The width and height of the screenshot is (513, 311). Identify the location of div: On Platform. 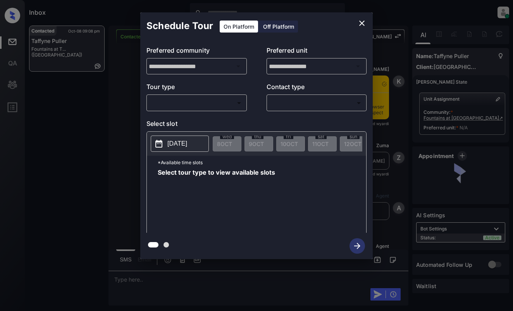
(239, 26).